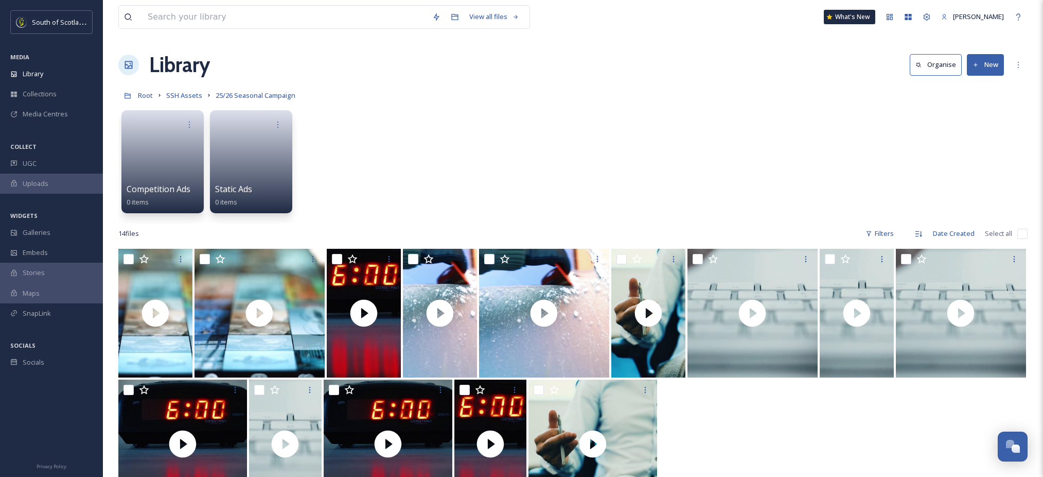 Image resolution: width=1043 pixels, height=477 pixels. I want to click on a: Static Ads0 items, so click(234, 195).